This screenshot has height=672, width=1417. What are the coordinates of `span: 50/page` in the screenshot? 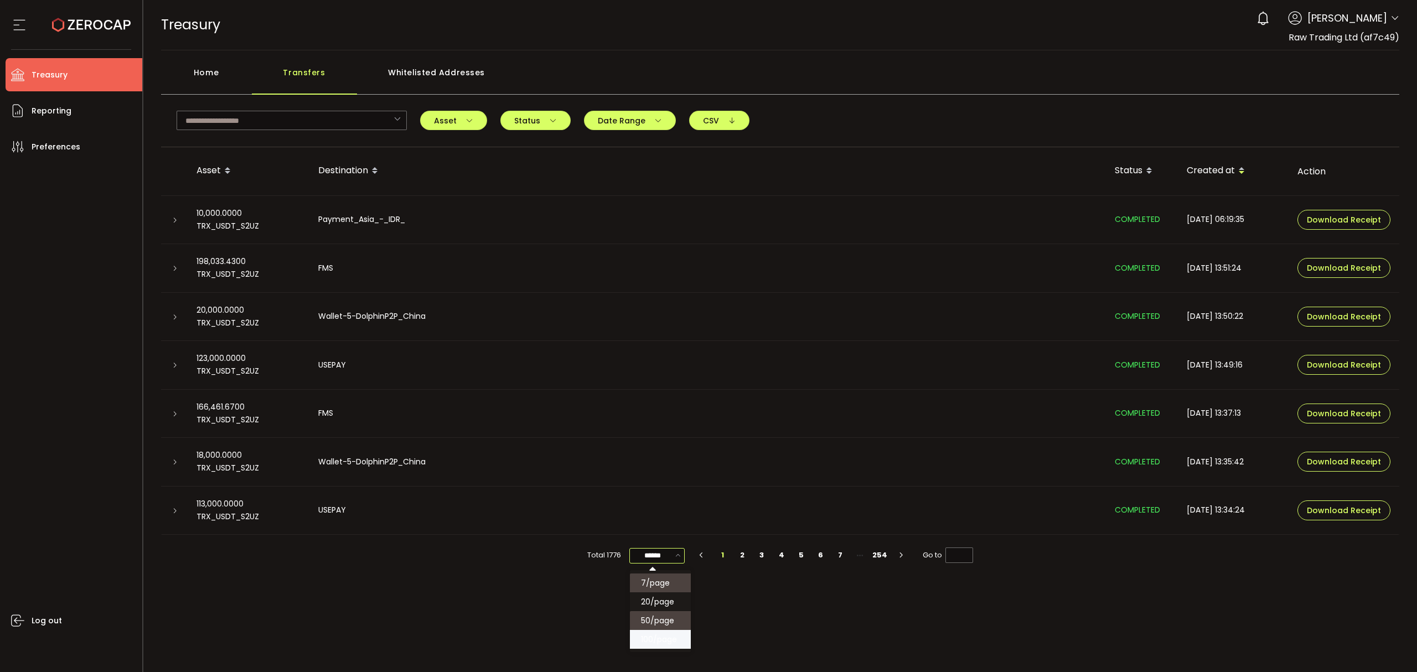 It's located at (658, 620).